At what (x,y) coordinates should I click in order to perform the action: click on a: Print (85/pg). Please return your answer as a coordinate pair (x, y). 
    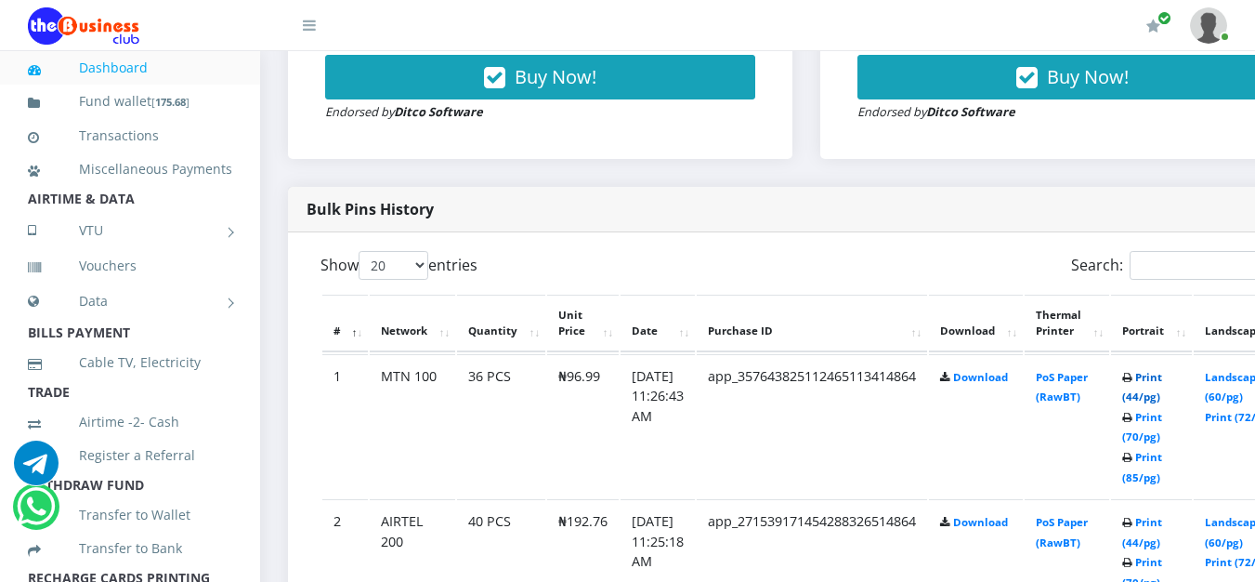
    Looking at the image, I should click on (1142, 466).